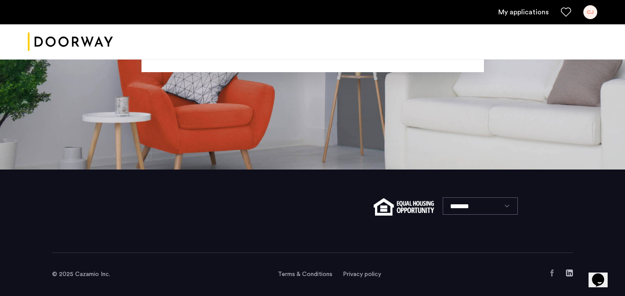 This screenshot has height=296, width=625. What do you see at coordinates (569, 273) in the screenshot?
I see `a: LinkedIn` at bounding box center [569, 273].